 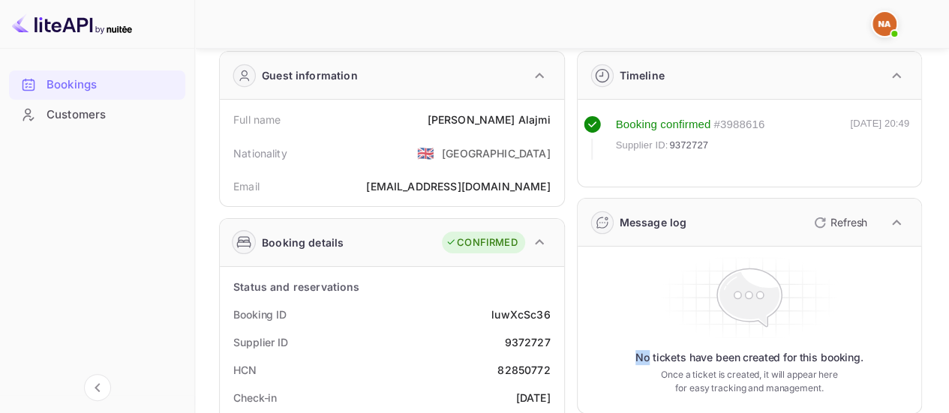 I want to click on span: United States, so click(x=425, y=153).